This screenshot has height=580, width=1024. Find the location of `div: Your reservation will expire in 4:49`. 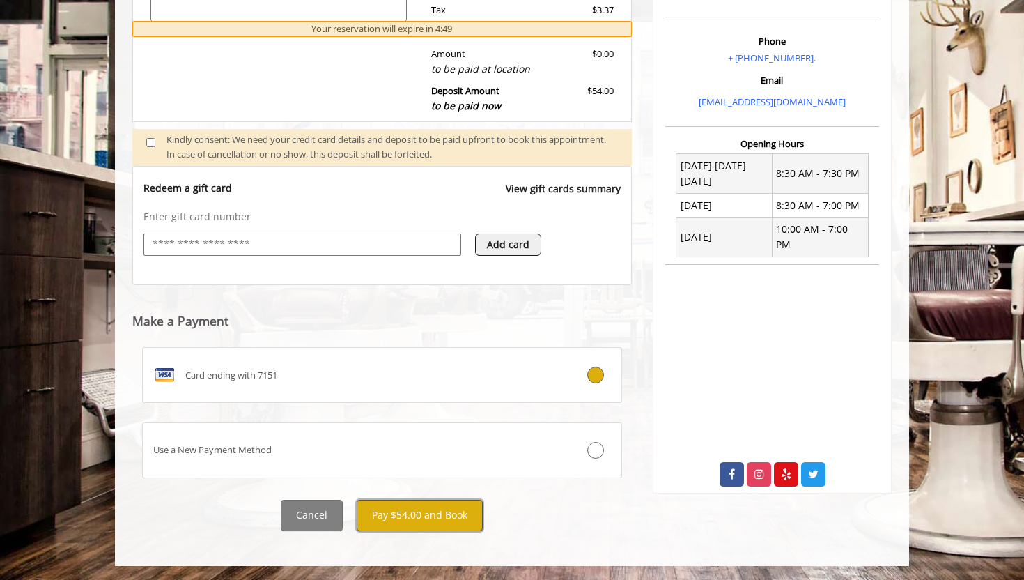

div: Your reservation will expire in 4:49 is located at coordinates (382, 29).